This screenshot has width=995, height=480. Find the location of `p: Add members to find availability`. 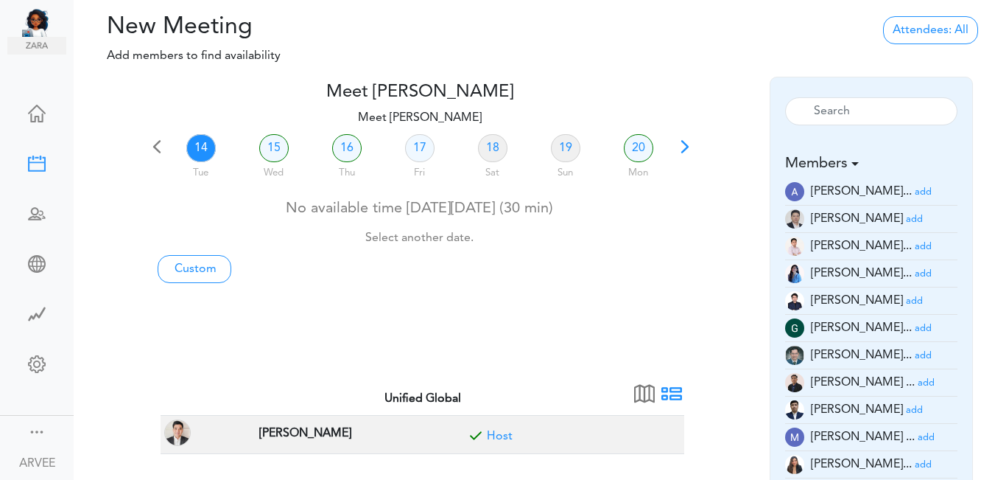

p: Add members to find availability is located at coordinates (227, 56).